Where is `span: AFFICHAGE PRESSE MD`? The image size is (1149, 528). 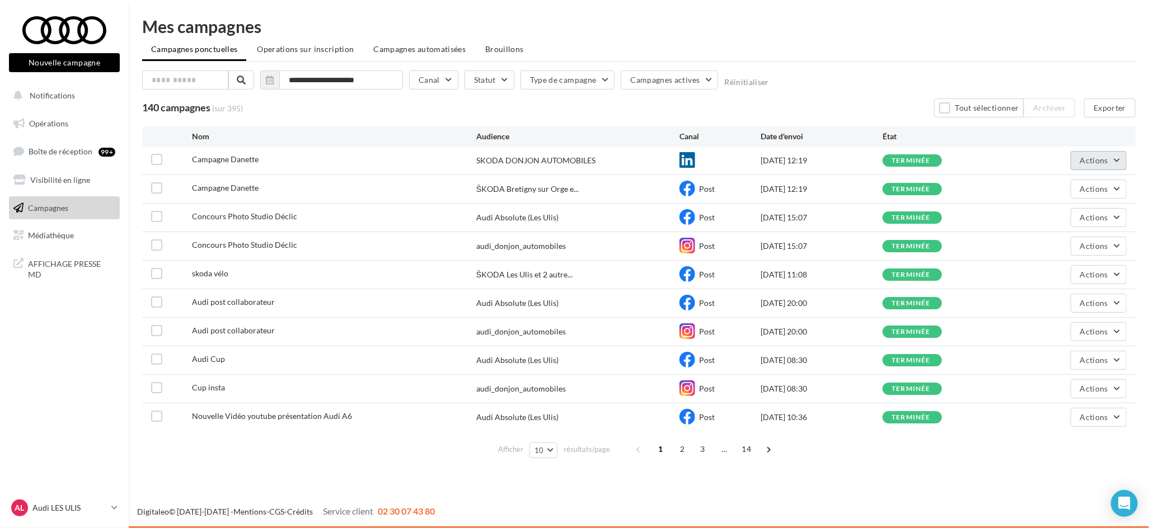
span: AFFICHAGE PRESSE MD is located at coordinates (72, 268).